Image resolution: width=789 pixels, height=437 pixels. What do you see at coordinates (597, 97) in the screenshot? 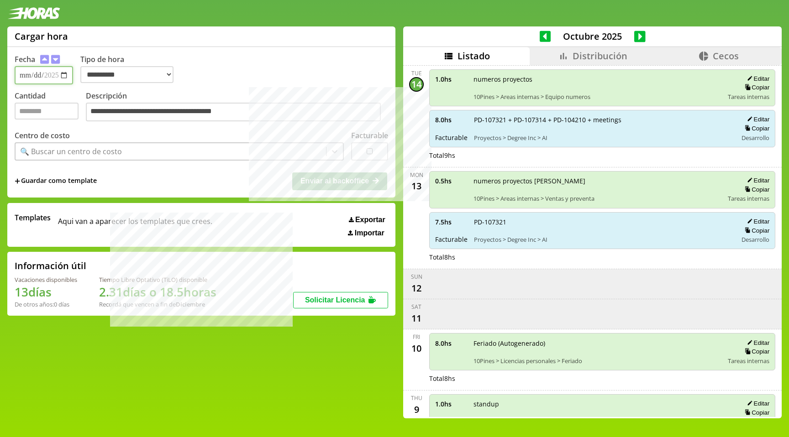
I see `span: 10Pines > Areas internas > Equipo numeros` at bounding box center [597, 97].